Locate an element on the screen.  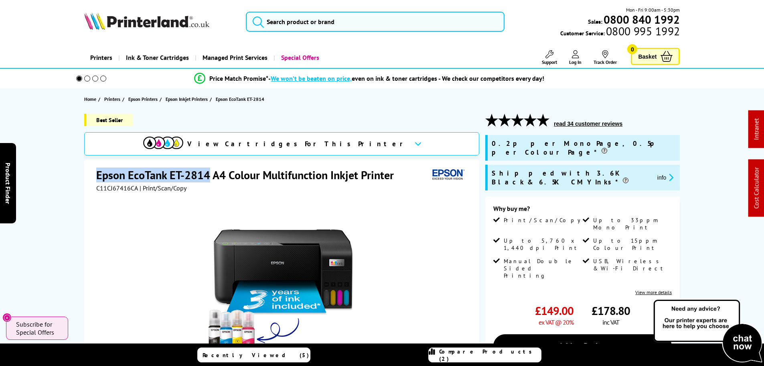
span: 0.2p per Mono Page, 0.5p per Colour Page* is located at coordinates (584, 148).